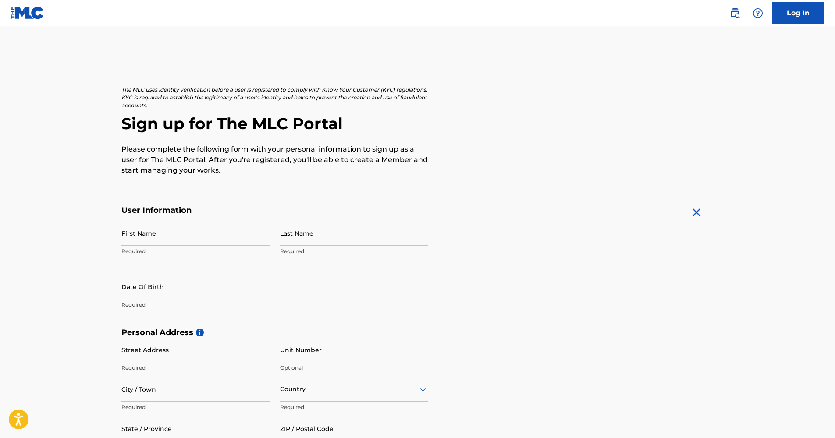  I want to click on span: i, so click(200, 333).